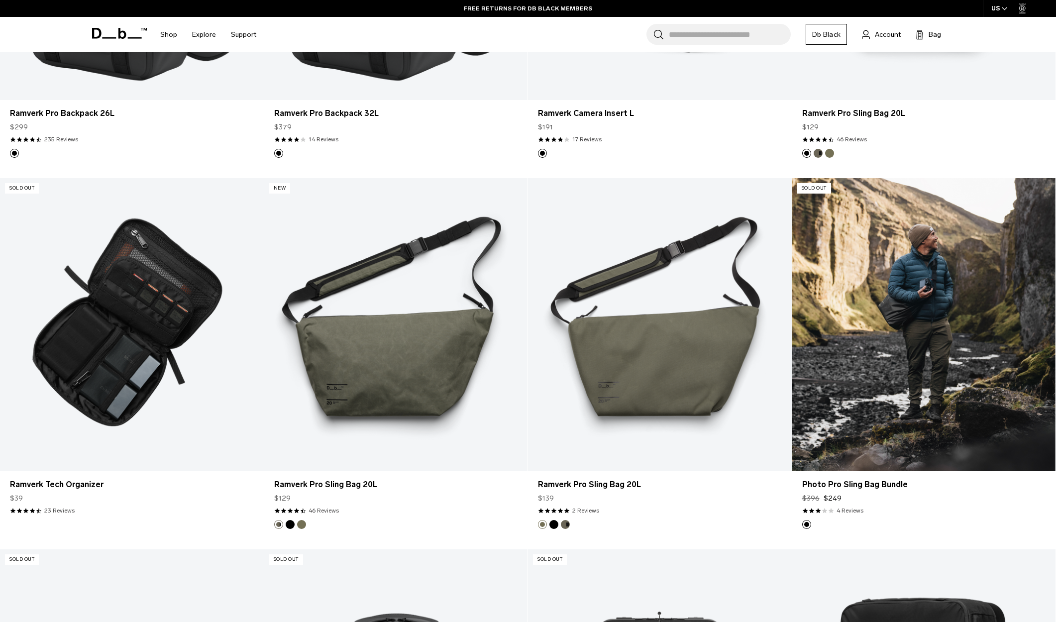 This screenshot has width=1056, height=622. What do you see at coordinates (660, 113) in the screenshot?
I see `a: Ramverk Camera Insert L` at bounding box center [660, 113].